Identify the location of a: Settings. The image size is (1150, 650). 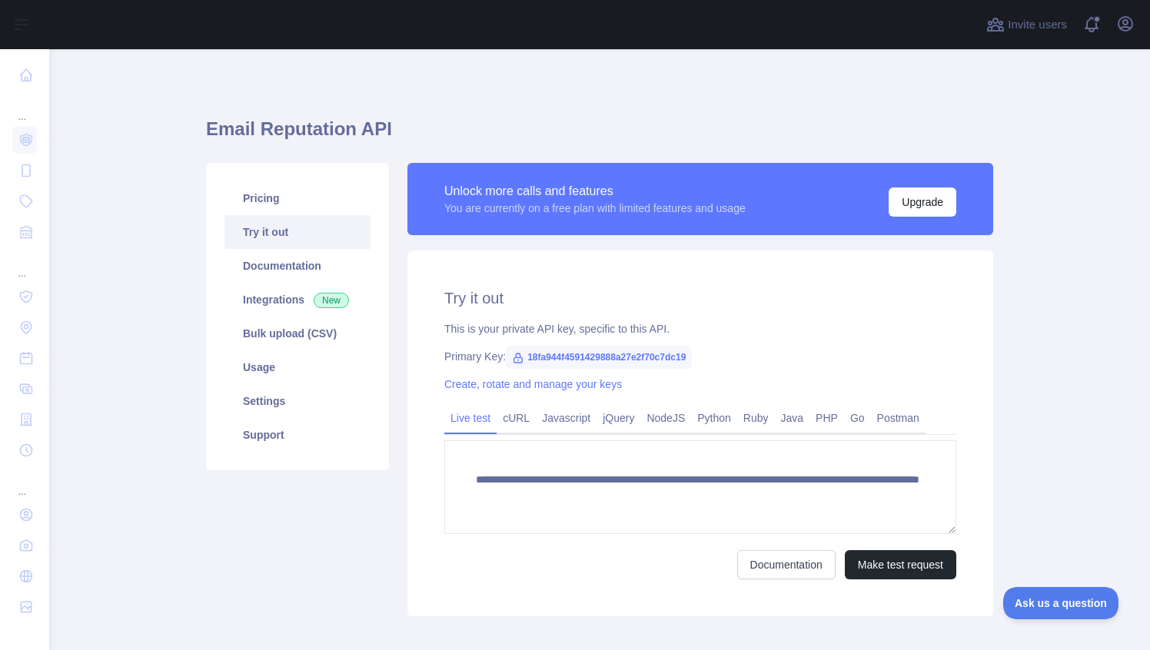
(297, 401).